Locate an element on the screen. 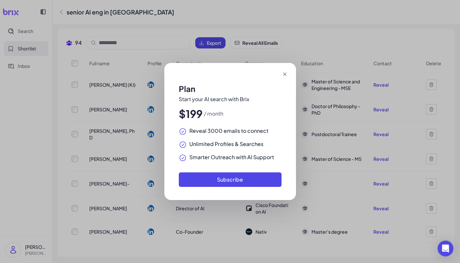 The image size is (460, 263). span: / month is located at coordinates (213, 114).